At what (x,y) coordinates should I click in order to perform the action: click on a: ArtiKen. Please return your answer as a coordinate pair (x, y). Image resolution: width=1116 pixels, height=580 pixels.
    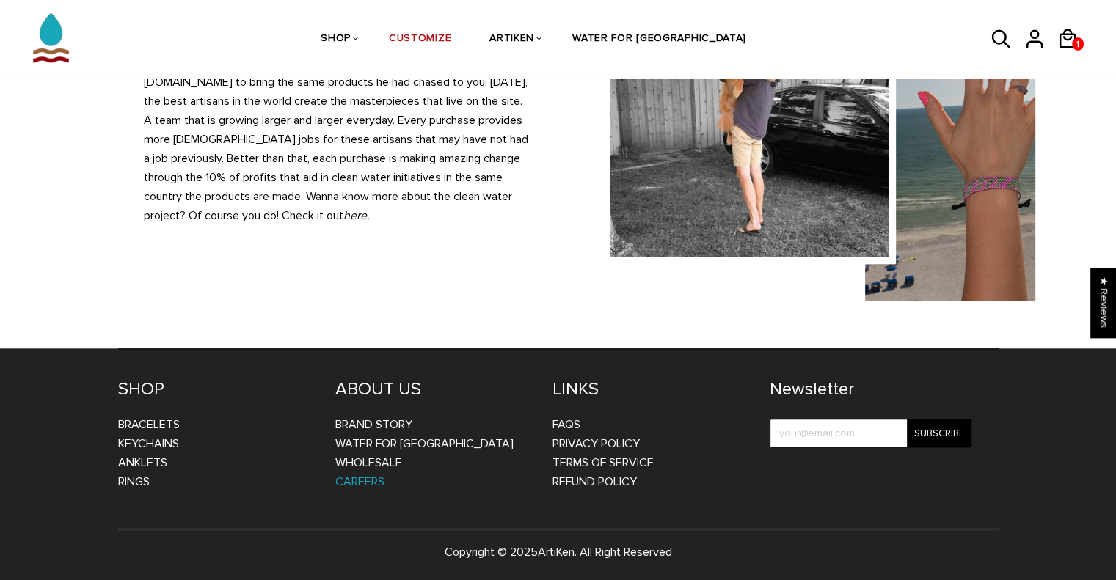
    Looking at the image, I should click on (556, 552).